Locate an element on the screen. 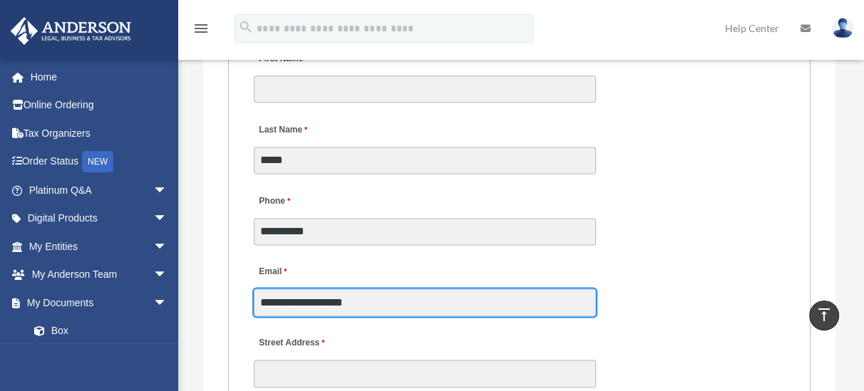 The height and width of the screenshot is (391, 864). a: vertical_align_top is located at coordinates (824, 316).